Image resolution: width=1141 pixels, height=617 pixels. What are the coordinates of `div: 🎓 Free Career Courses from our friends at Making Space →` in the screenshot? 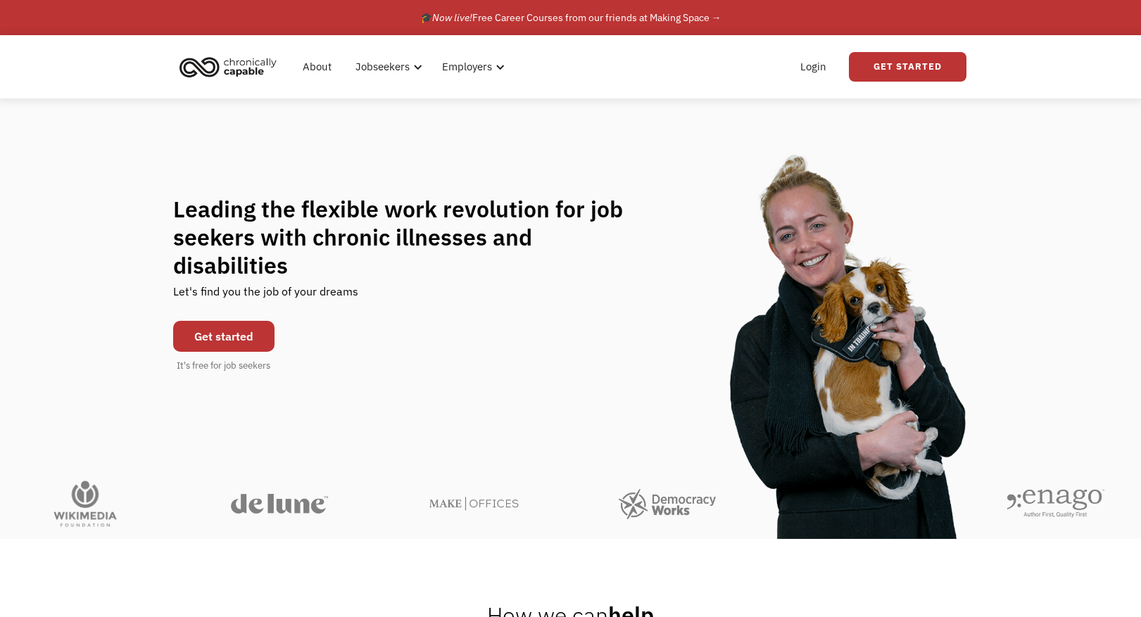 It's located at (571, 18).